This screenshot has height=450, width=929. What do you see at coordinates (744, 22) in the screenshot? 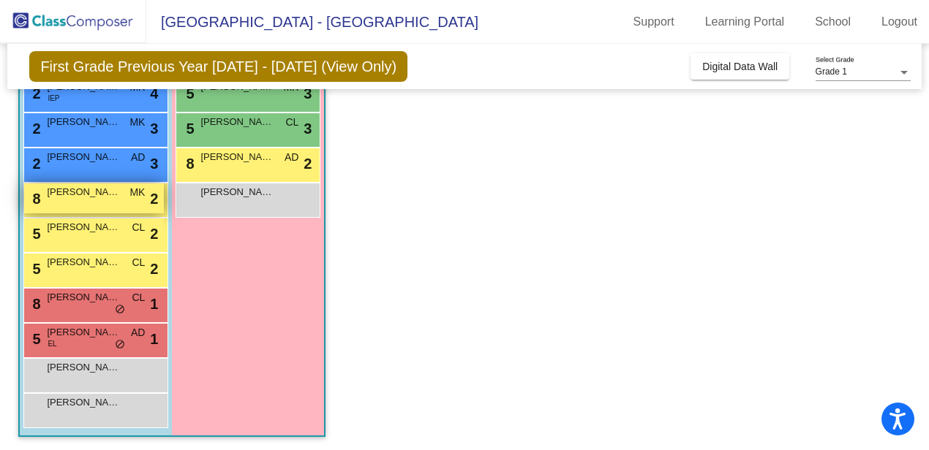
I see `a: Learning Portal` at bounding box center [744, 22].